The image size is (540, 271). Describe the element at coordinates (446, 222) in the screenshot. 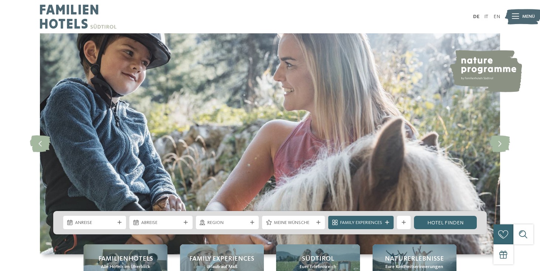

I see `a: Hotel finden` at that location.